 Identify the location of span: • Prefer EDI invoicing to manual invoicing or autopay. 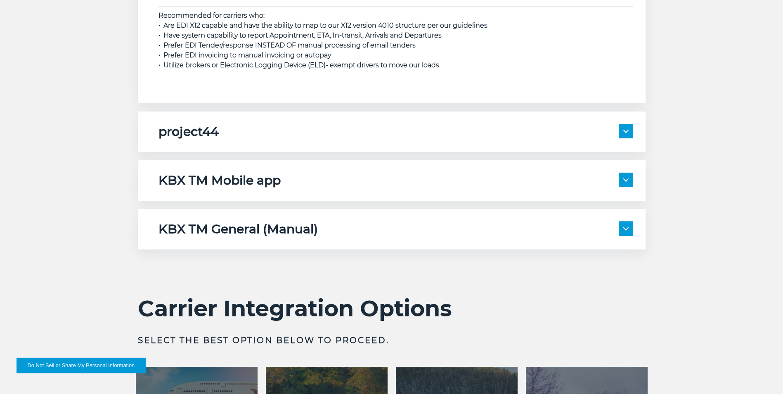
(245, 55).